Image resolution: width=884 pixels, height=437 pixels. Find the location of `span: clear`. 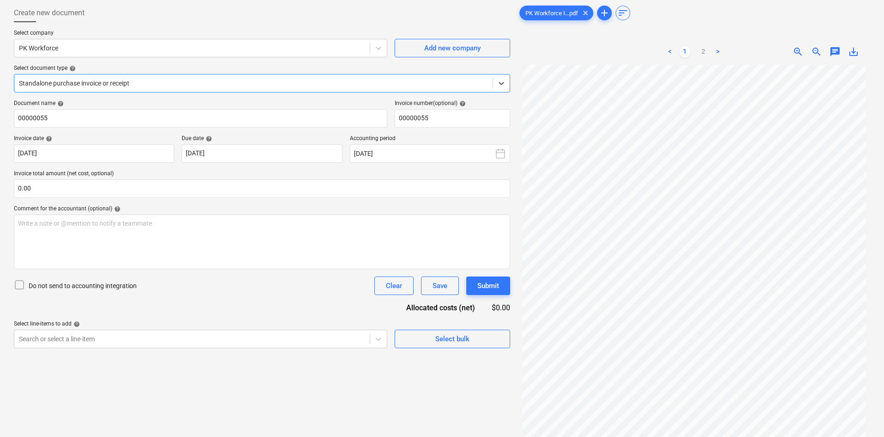

span: clear is located at coordinates (586, 13).